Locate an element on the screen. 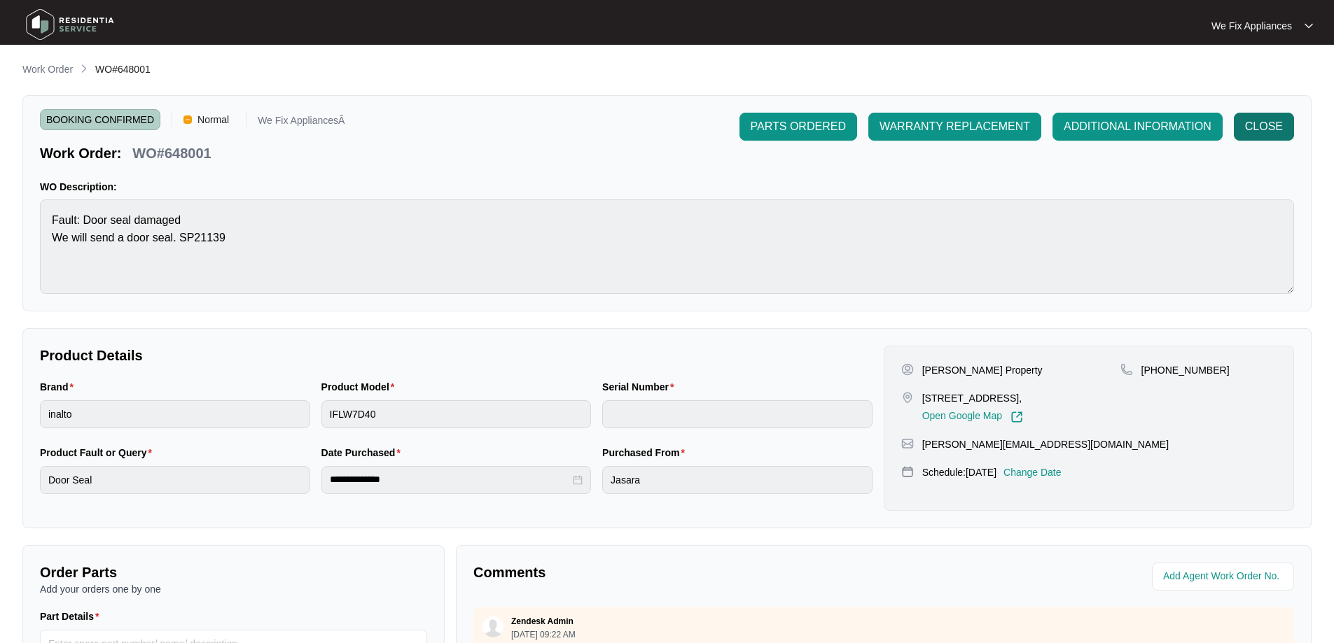 The height and width of the screenshot is (643, 1334). img: residentia service logo is located at coordinates (70, 25).